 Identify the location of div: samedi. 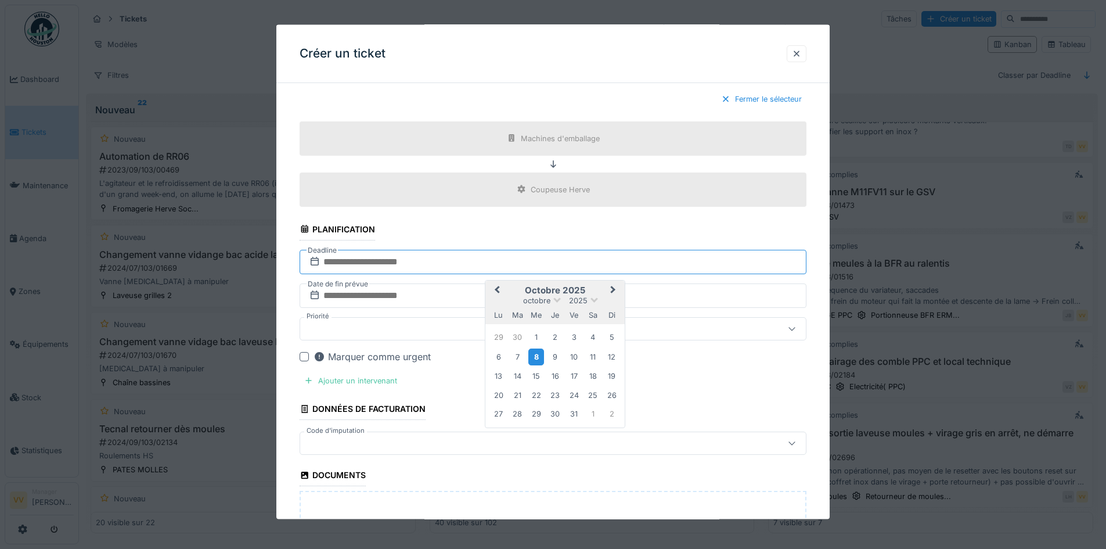
(593, 314).